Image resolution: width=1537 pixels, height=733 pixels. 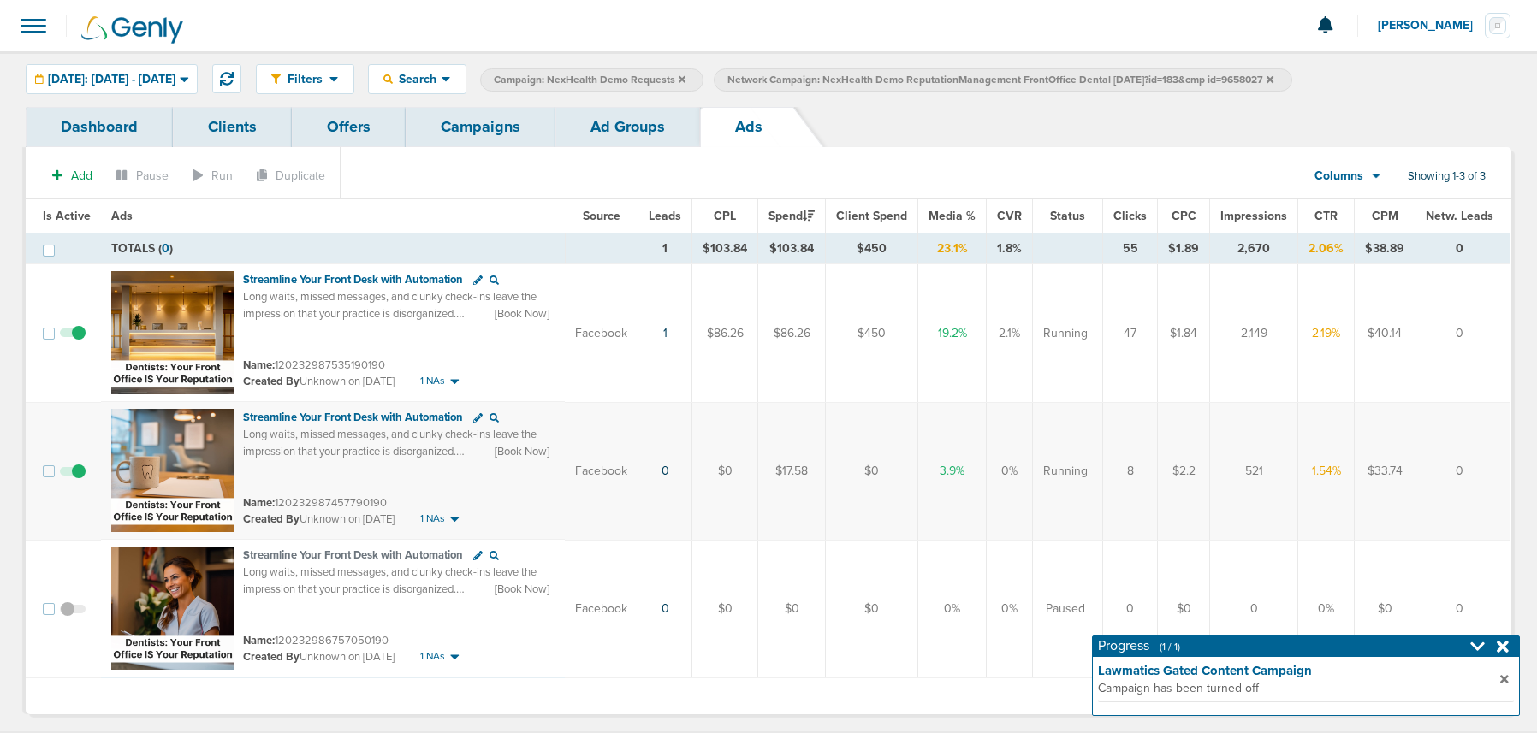 What do you see at coordinates (1065, 334) in the screenshot?
I see `span: Running` at bounding box center [1065, 334].